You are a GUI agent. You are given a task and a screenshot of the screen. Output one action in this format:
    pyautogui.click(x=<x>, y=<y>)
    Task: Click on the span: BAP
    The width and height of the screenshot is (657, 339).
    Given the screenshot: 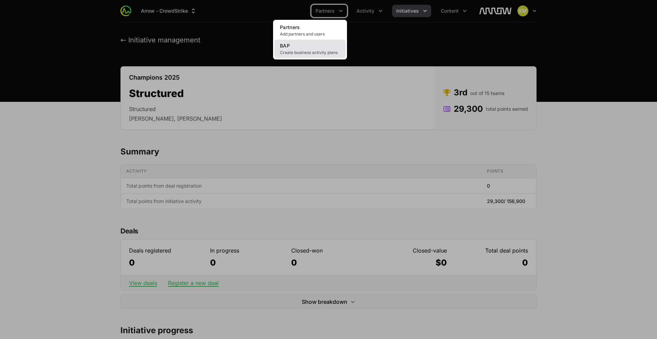 What is the action you would take?
    pyautogui.click(x=285, y=46)
    